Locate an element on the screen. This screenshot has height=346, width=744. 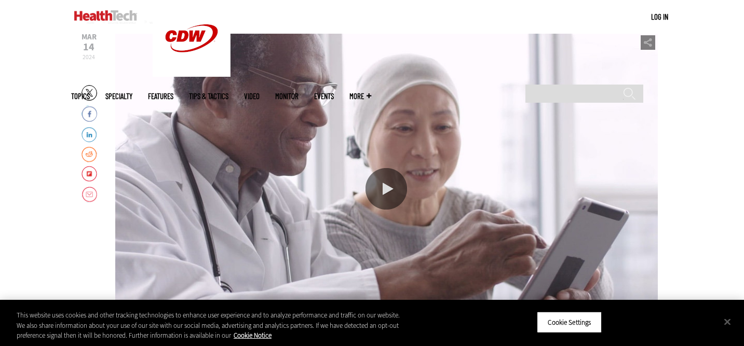
a: Features is located at coordinates (160, 96).